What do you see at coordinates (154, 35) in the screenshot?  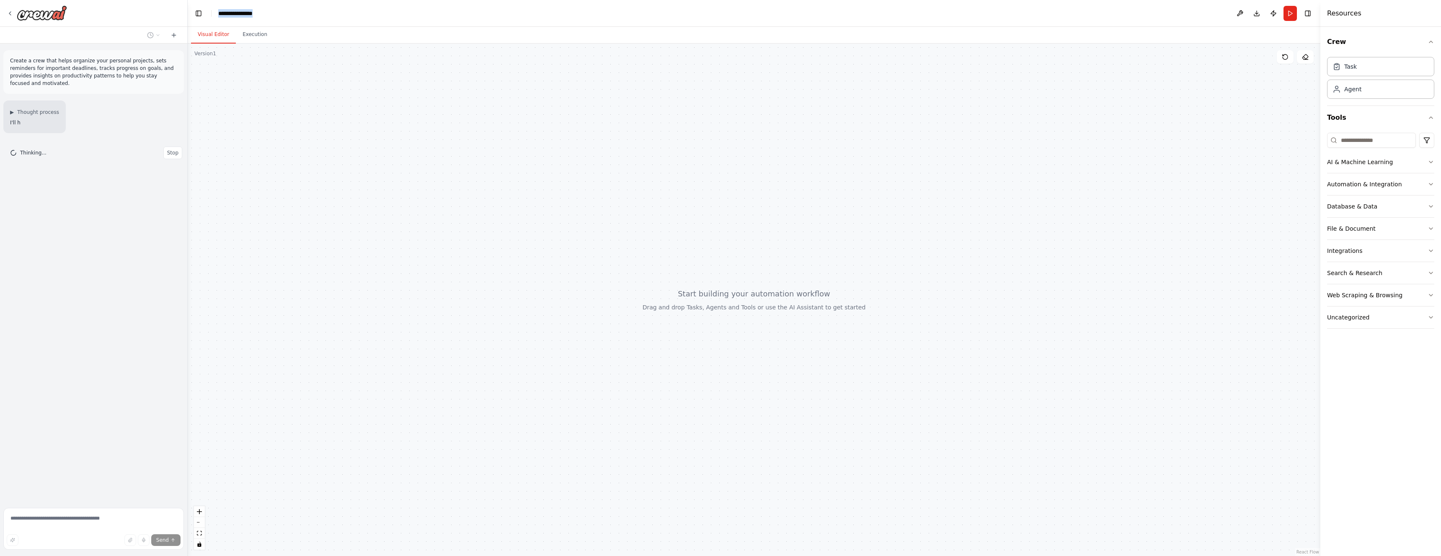 I see `button: Switch to previous chat` at bounding box center [154, 35].